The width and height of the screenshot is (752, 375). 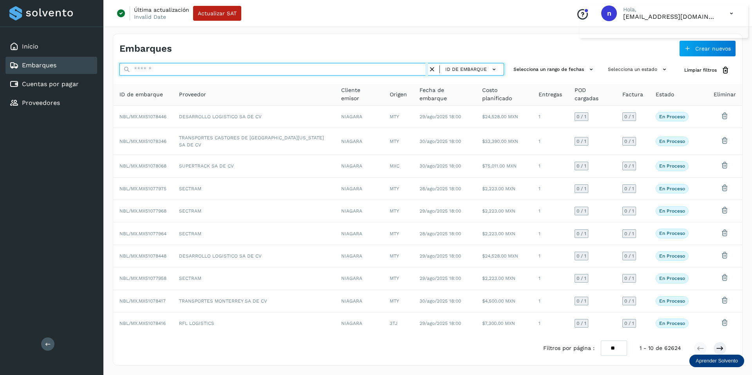 I want to click on span: Limpiar filtros, so click(x=701, y=70).